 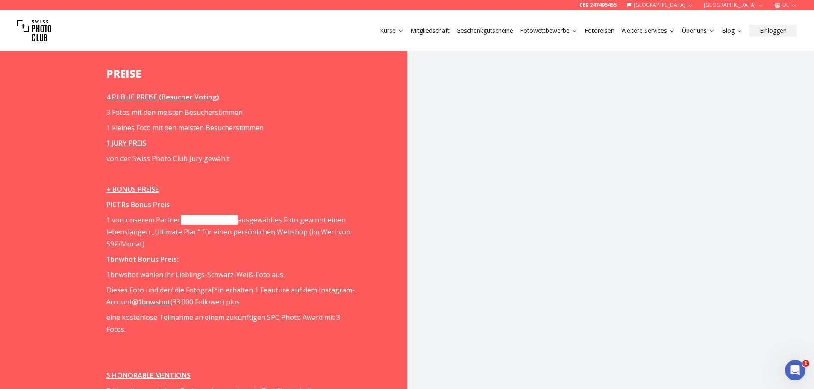 What do you see at coordinates (598, 5) in the screenshot?
I see `a: 069 247495455` at bounding box center [598, 5].